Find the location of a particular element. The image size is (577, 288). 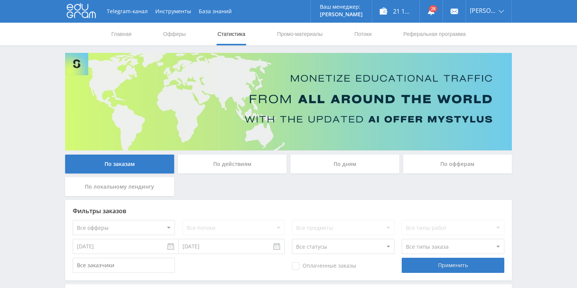

div: По дням is located at coordinates (345, 164).